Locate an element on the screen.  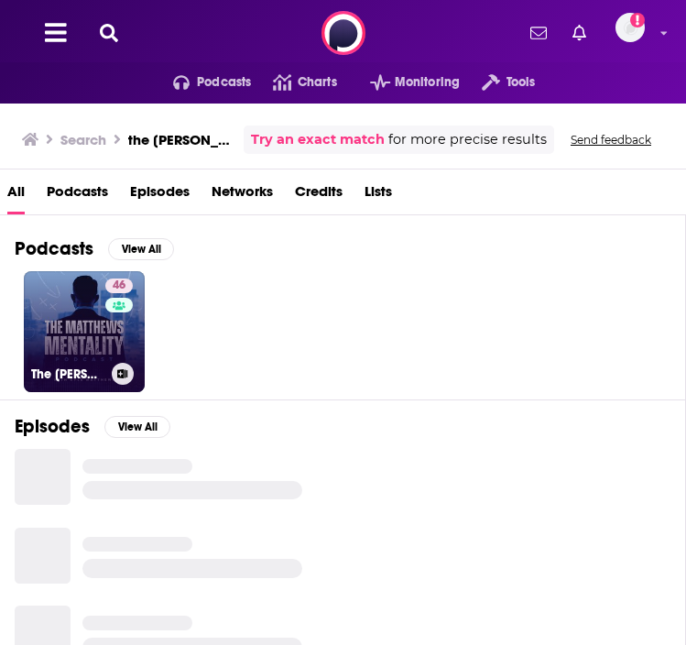
span: Charts is located at coordinates (317, 82).